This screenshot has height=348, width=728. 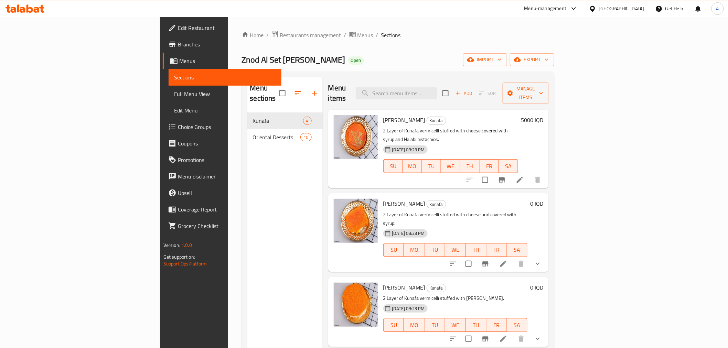 What do you see at coordinates (222, 226) in the screenshot?
I see `a: Grocery Checklist` at bounding box center [222, 226].